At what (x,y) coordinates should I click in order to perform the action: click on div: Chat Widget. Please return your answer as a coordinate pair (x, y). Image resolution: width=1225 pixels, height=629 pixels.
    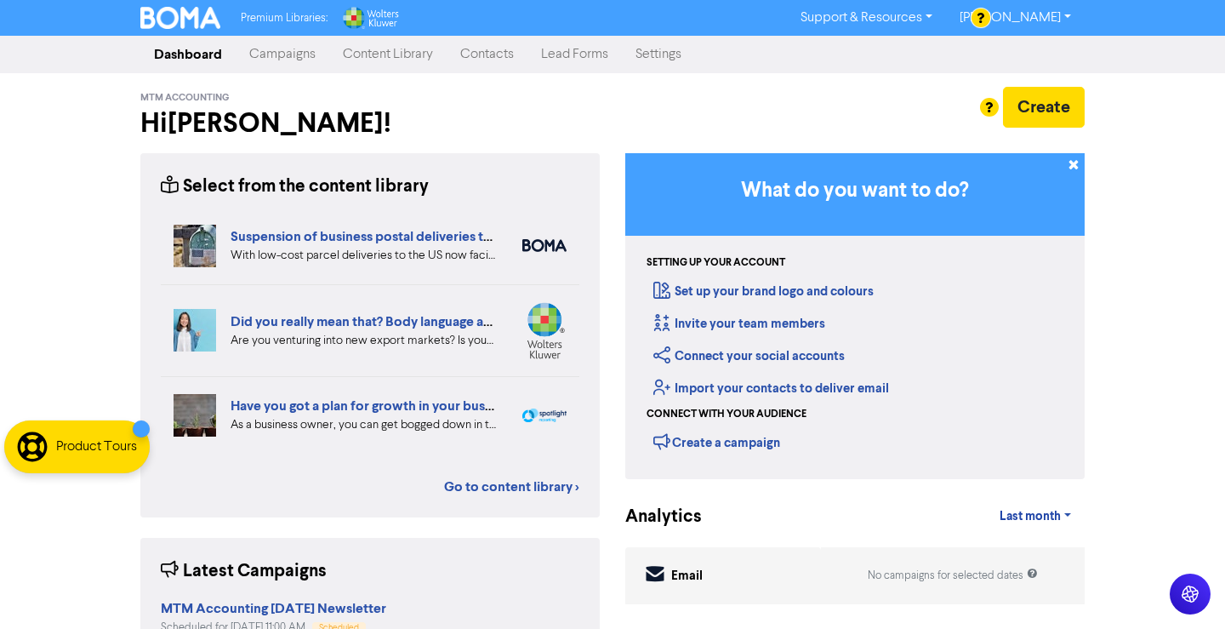
    Looking at the image, I should click on (1182, 588).